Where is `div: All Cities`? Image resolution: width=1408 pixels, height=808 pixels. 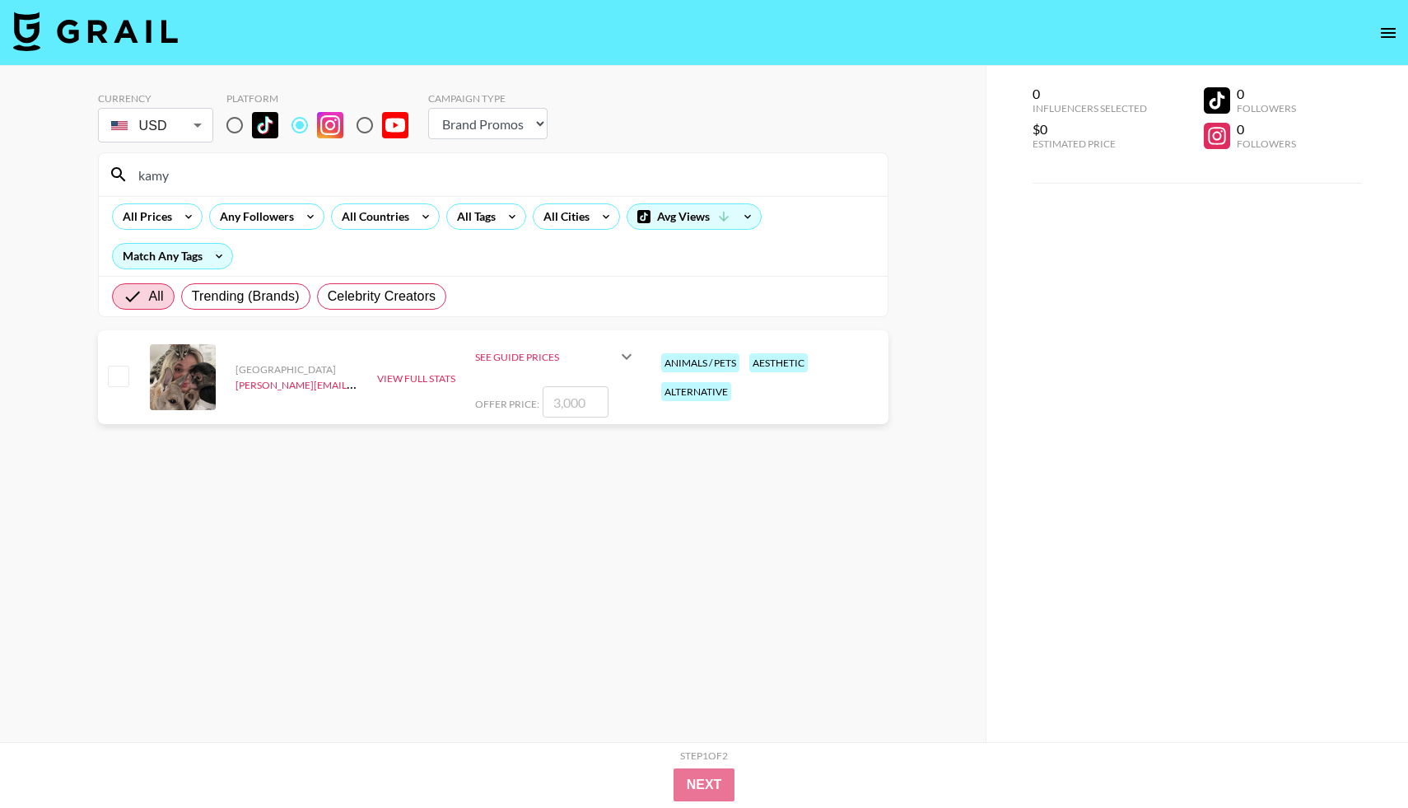 div: All Cities is located at coordinates (563, 217).